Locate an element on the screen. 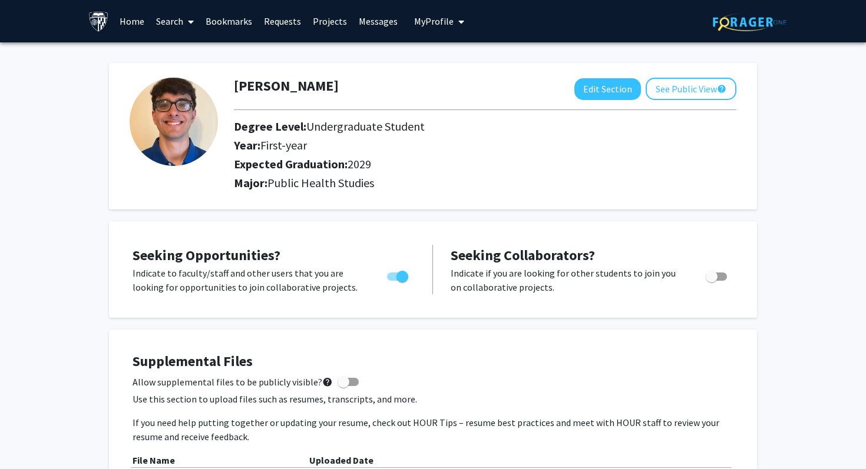 The image size is (866, 469). span: Undergraduate Student is located at coordinates (365, 126).